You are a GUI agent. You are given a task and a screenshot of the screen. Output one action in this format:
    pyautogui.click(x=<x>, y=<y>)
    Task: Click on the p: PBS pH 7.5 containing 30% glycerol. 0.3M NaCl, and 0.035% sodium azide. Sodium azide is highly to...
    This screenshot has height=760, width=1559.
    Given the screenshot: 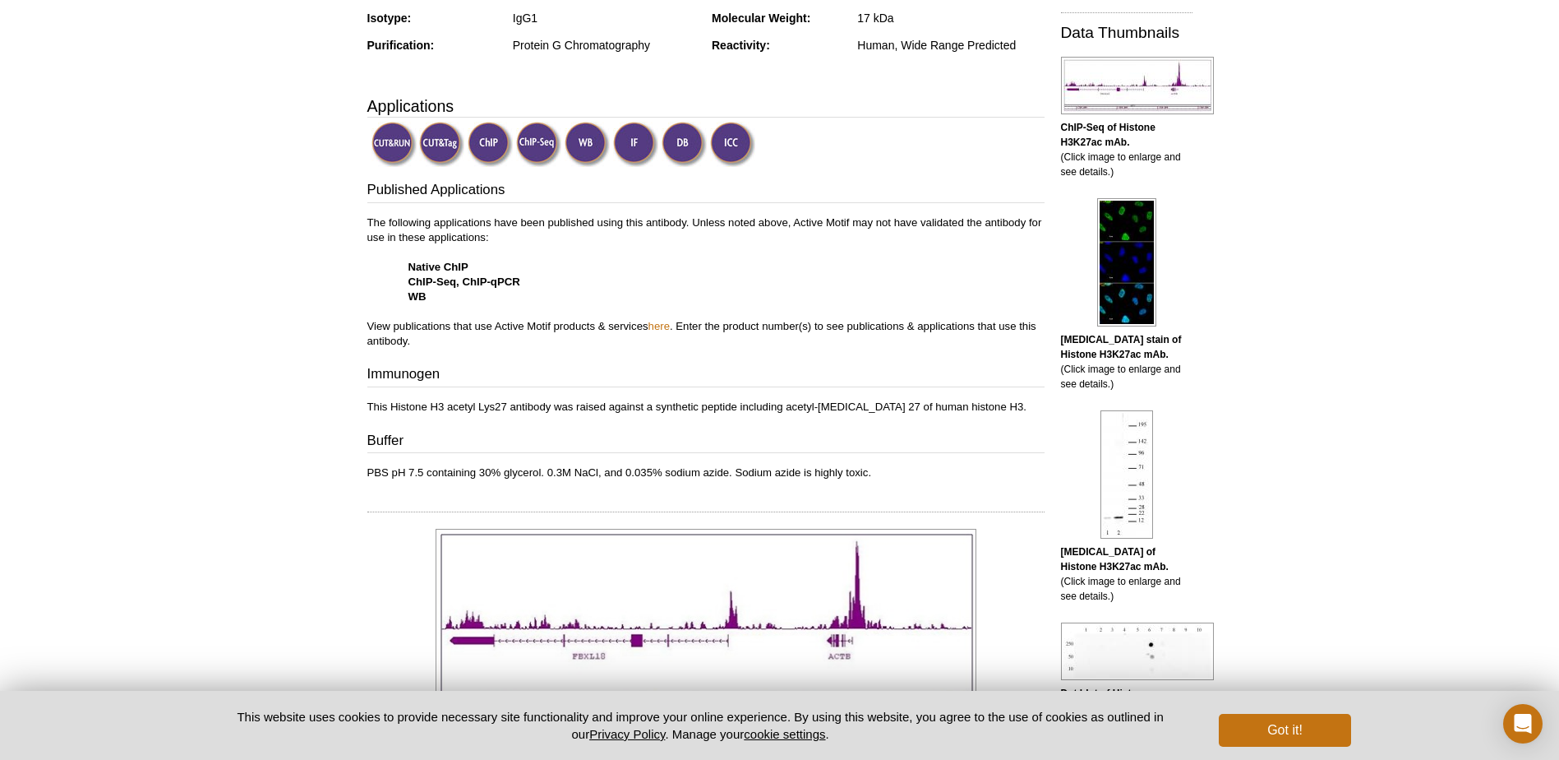 What is the action you would take?
    pyautogui.click(x=706, y=473)
    